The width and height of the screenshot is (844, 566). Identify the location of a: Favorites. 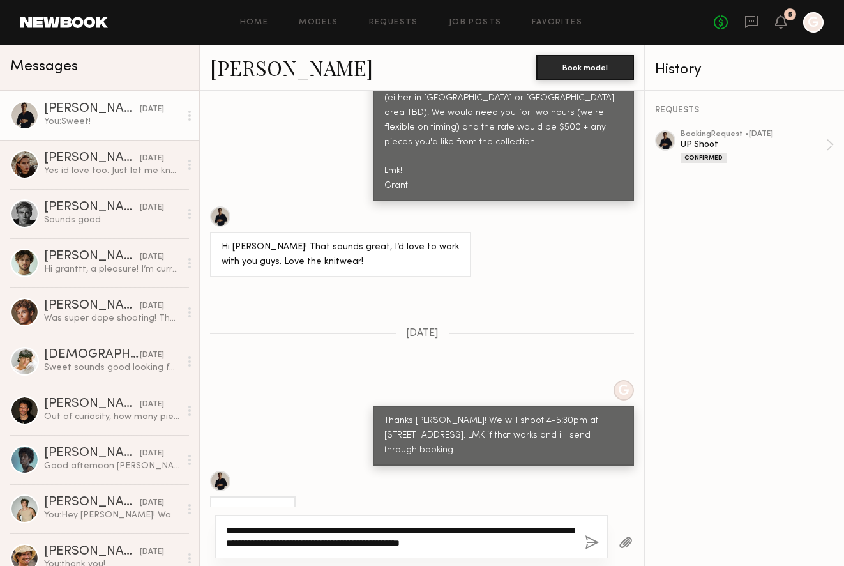
(557, 22).